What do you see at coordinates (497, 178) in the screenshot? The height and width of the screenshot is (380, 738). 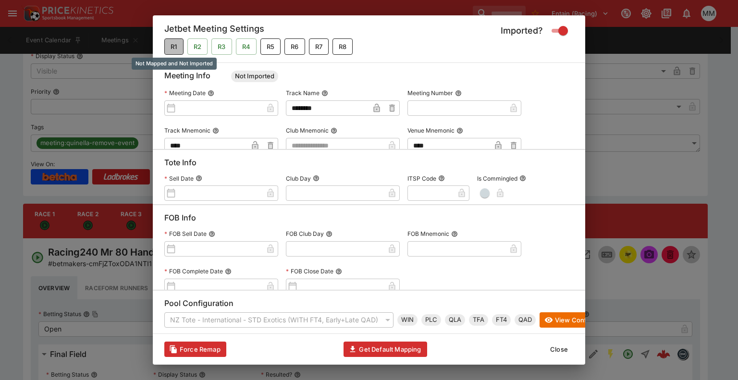 I see `p: Is Commingled` at bounding box center [497, 178].